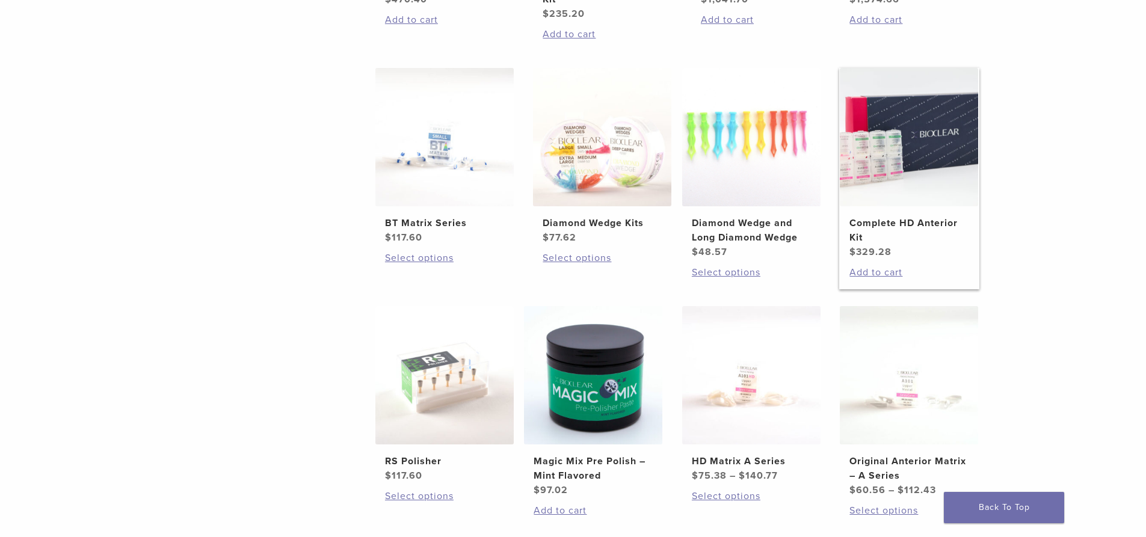 This screenshot has height=537, width=1146. Describe the element at coordinates (917, 490) in the screenshot. I see `bdi: 112.43` at that location.